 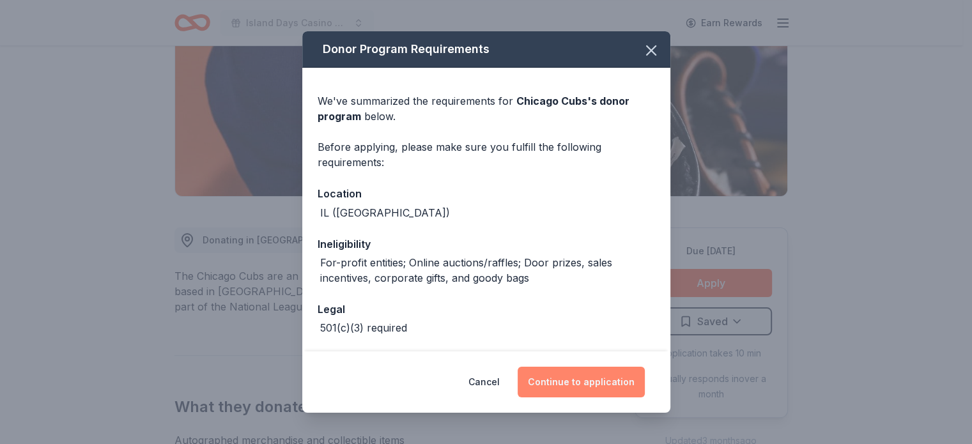 I want to click on div: 501(c)(3) required, so click(x=364, y=328).